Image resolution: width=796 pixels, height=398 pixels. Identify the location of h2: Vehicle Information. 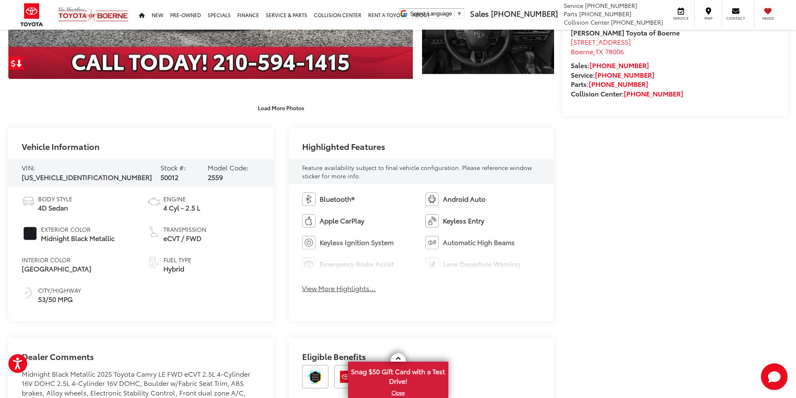
(61, 146).